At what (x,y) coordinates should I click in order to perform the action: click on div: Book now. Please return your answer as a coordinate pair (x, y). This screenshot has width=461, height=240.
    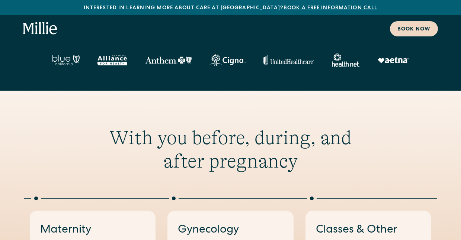
    Looking at the image, I should click on (414, 29).